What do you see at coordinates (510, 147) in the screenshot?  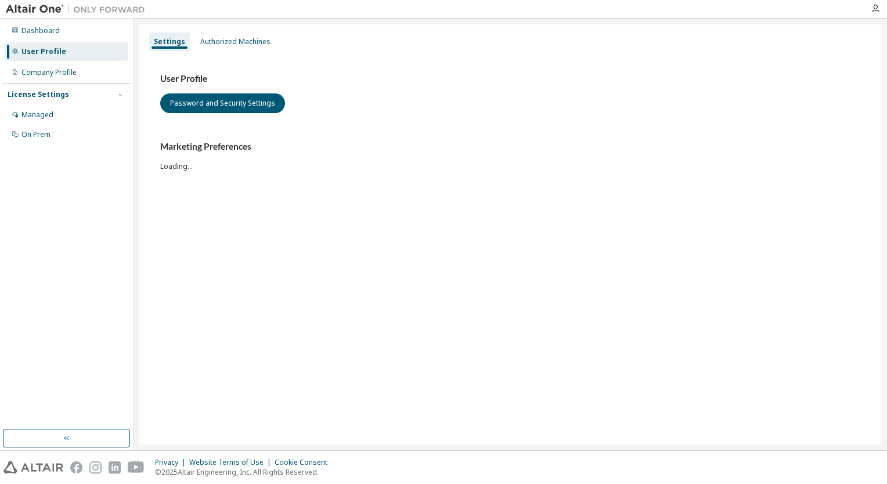 I see `h3: Marketing Preferences` at bounding box center [510, 147].